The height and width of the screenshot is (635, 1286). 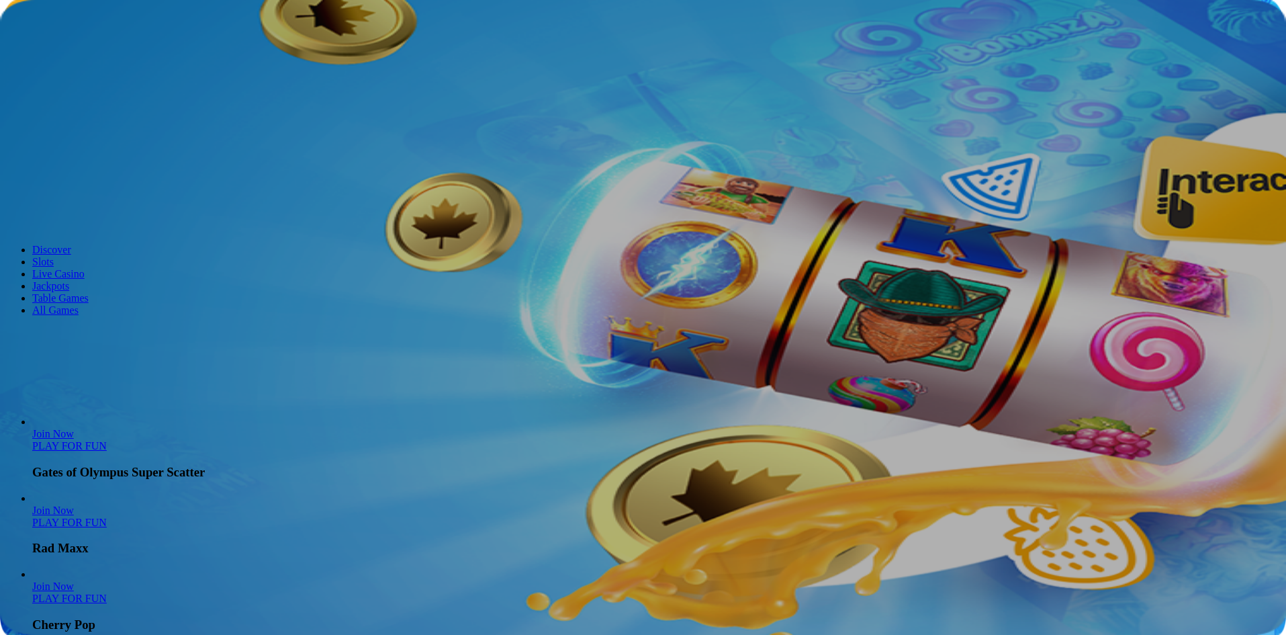 What do you see at coordinates (52, 249) in the screenshot?
I see `a: Discover` at bounding box center [52, 249].